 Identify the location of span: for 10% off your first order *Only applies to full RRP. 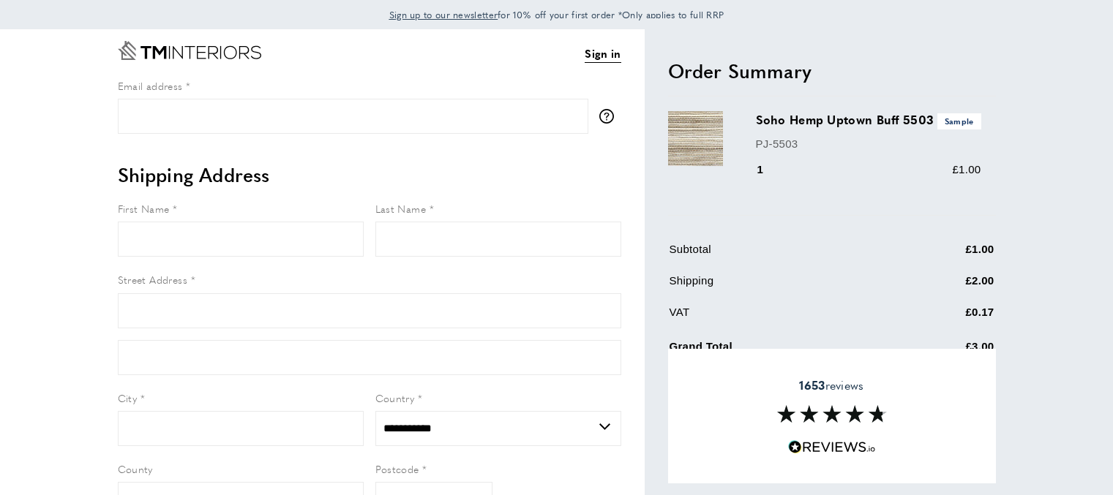
(557, 15).